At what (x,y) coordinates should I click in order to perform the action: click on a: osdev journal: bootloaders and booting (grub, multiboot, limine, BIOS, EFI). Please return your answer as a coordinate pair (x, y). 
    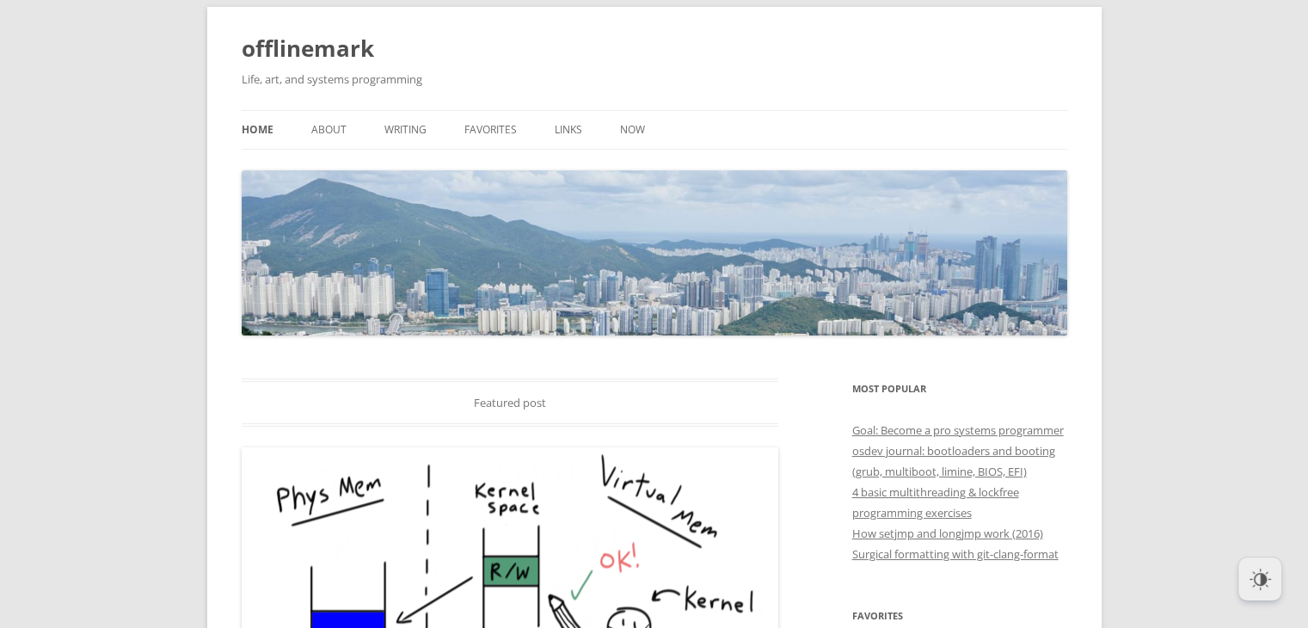
    Looking at the image, I should click on (954, 461).